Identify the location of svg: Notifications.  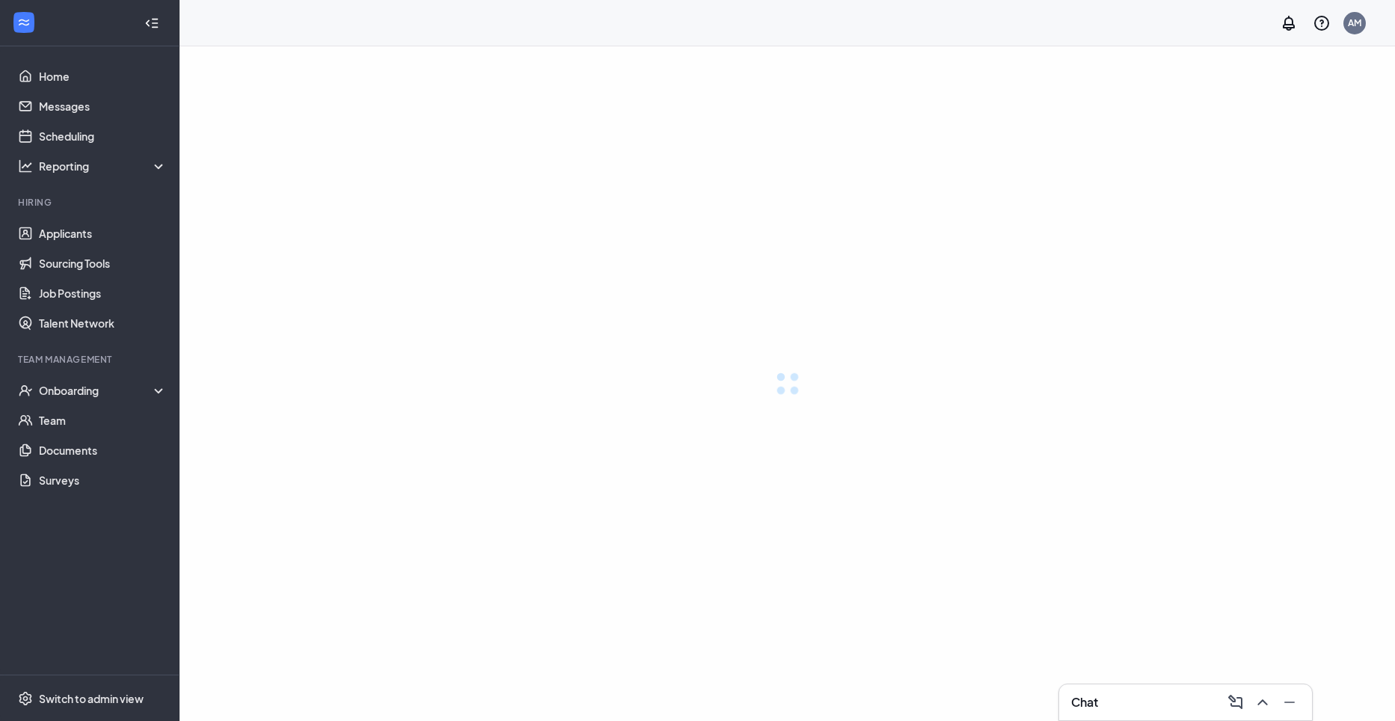
(1289, 23).